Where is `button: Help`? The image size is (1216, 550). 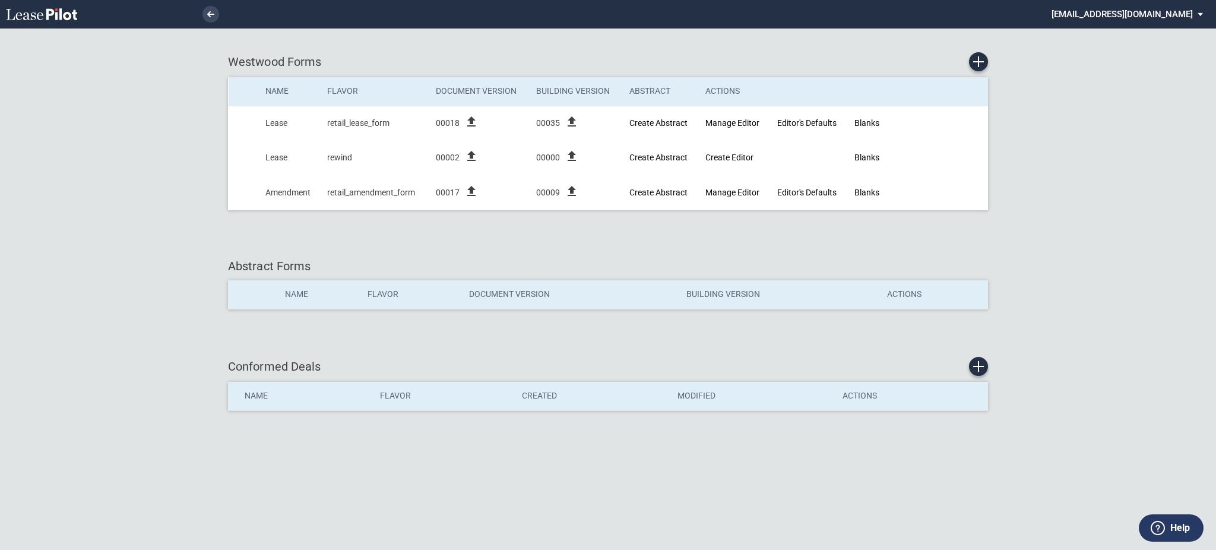
button: Help is located at coordinates (1171, 528).